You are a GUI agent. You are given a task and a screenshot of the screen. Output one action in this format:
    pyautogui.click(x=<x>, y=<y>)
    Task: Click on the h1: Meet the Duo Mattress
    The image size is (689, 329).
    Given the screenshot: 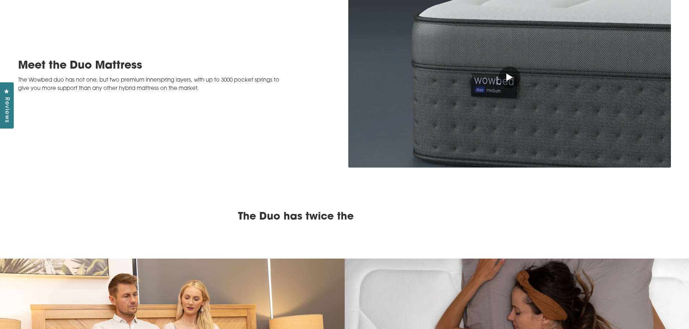 What is the action you would take?
    pyautogui.click(x=154, y=66)
    